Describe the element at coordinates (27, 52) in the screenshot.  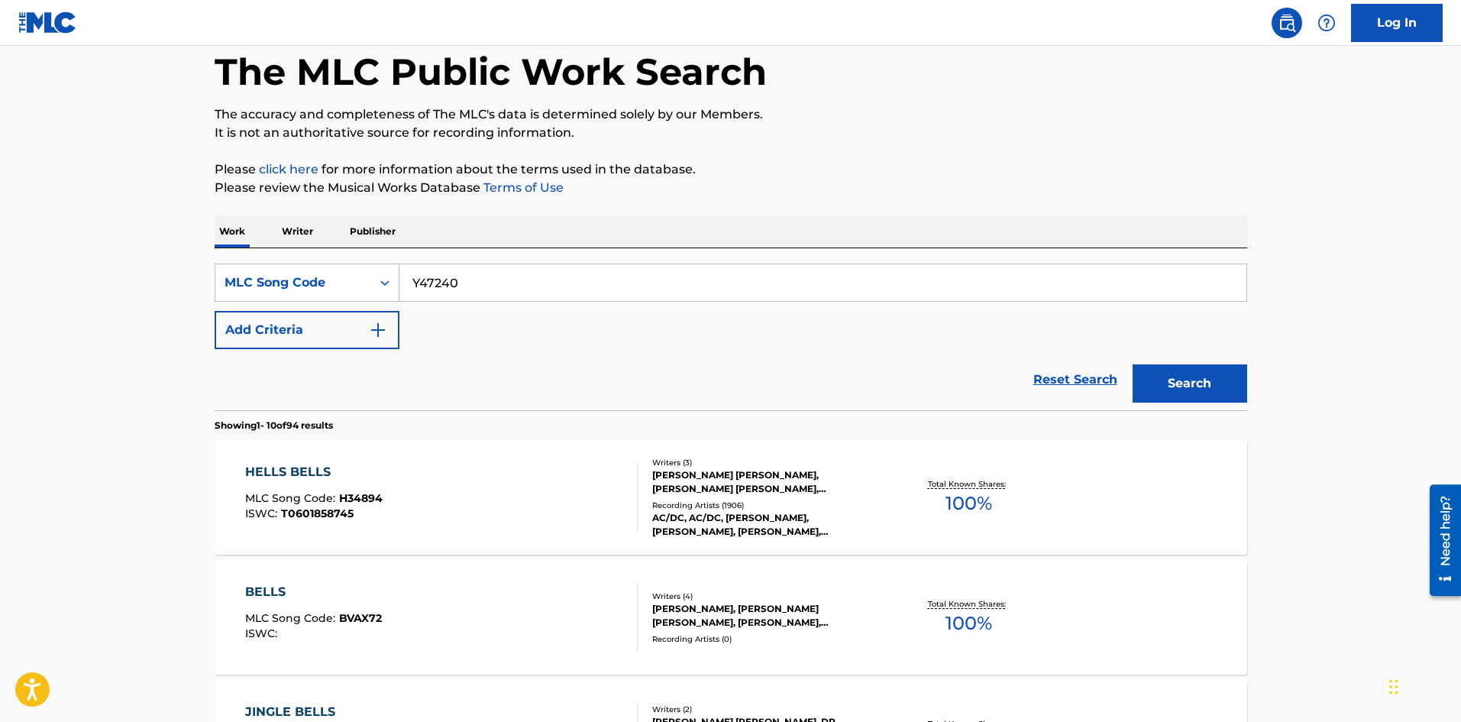
I see `div: Need help?` at that location.